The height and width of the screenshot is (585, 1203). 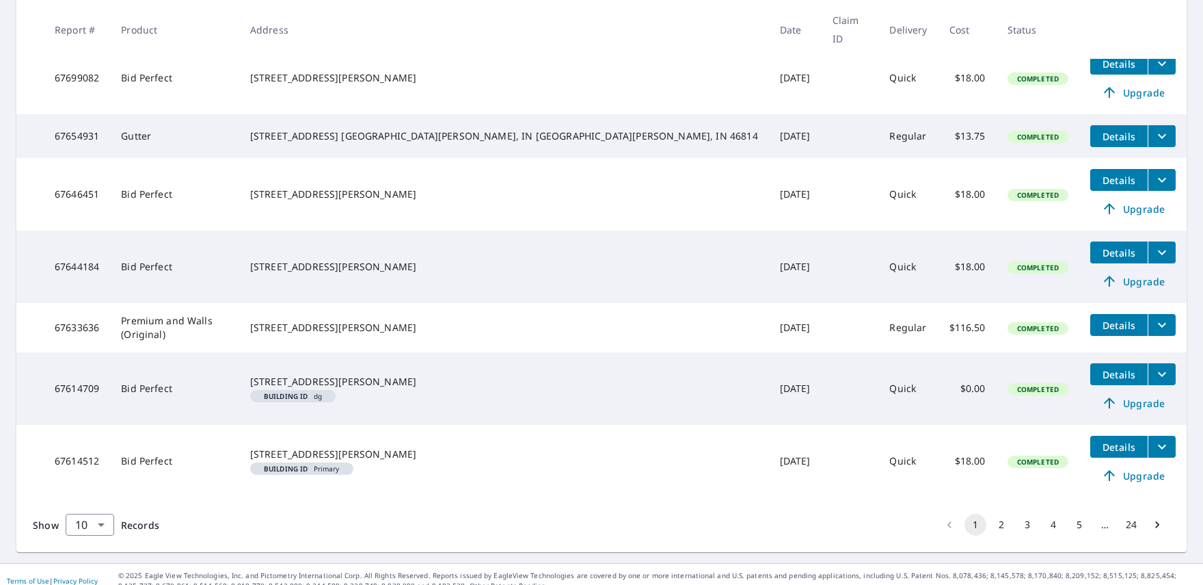 What do you see at coordinates (1119, 64) in the screenshot?
I see `button: detailsBtn-67699082` at bounding box center [1119, 64].